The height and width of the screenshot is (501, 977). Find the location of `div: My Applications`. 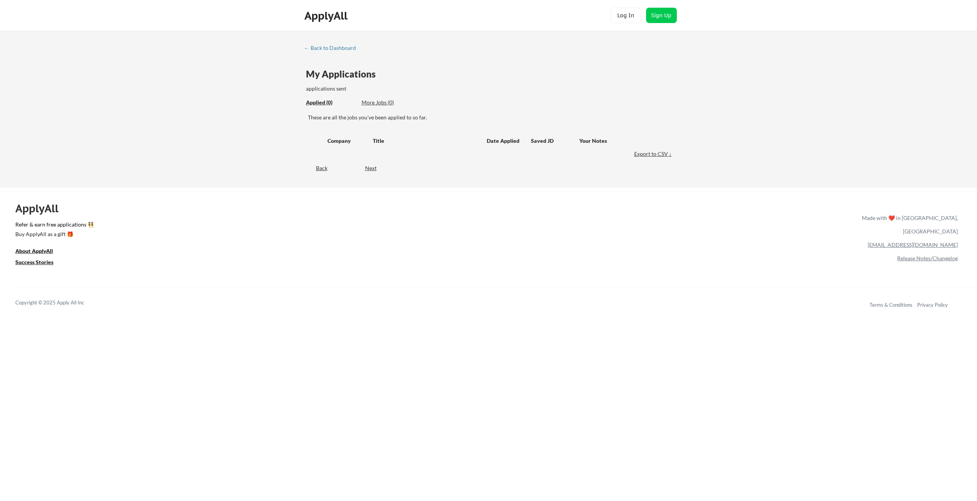

div: My Applications is located at coordinates (344, 74).